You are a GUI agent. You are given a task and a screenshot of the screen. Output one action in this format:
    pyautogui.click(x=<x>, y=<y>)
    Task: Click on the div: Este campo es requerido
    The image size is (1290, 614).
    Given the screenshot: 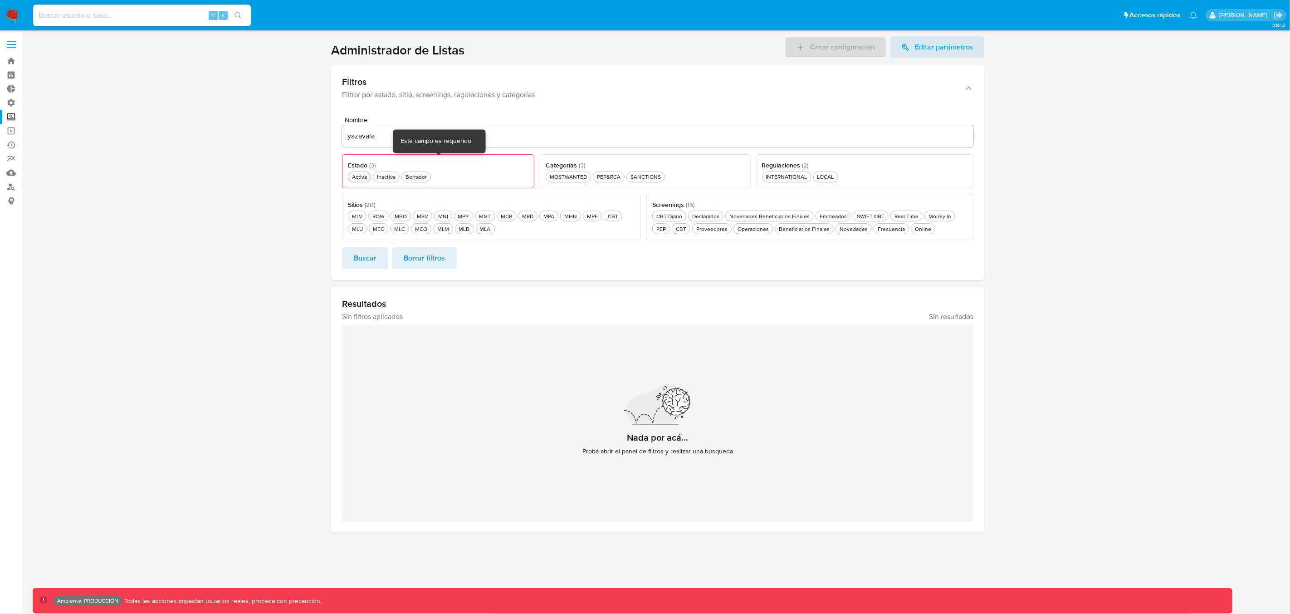 What is the action you would take?
    pyautogui.click(x=436, y=142)
    